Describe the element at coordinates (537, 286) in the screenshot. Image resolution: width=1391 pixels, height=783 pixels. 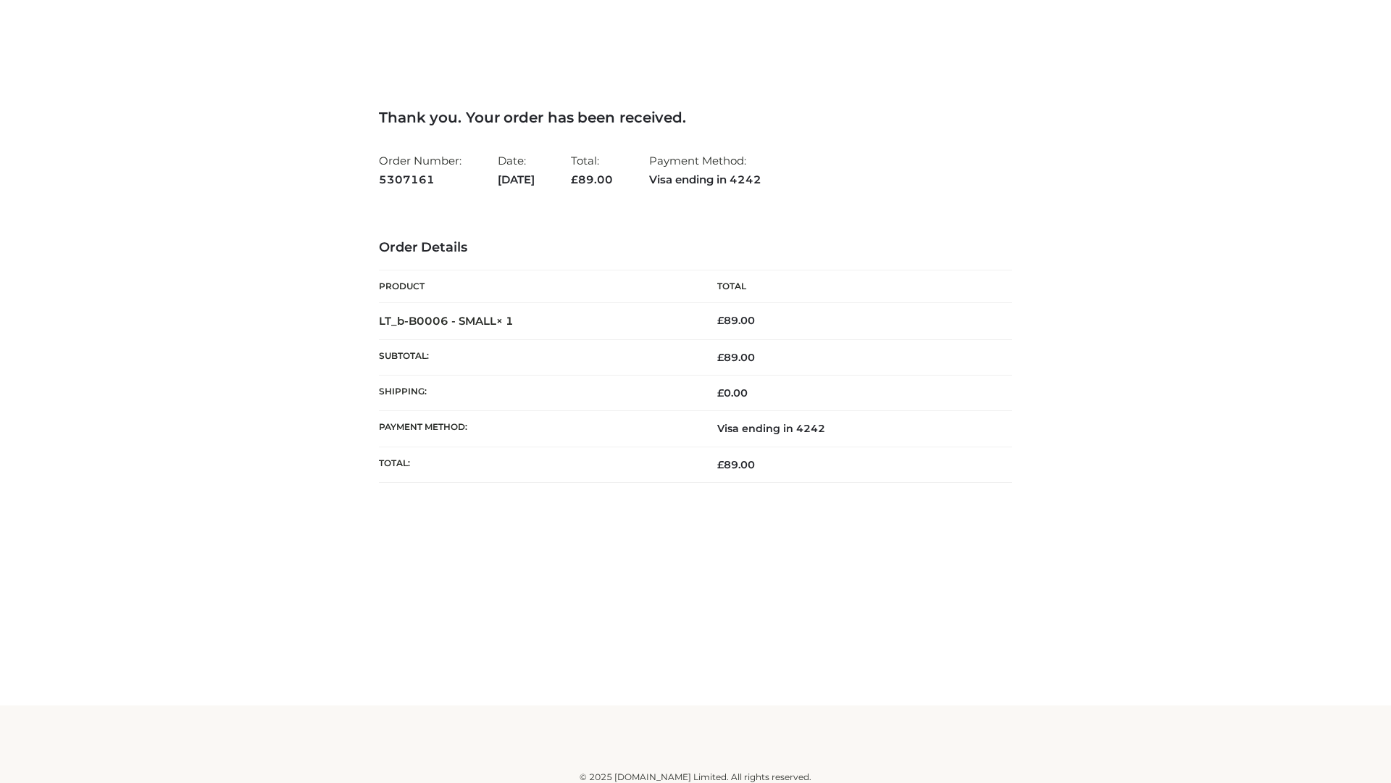
I see `th: Product` at that location.